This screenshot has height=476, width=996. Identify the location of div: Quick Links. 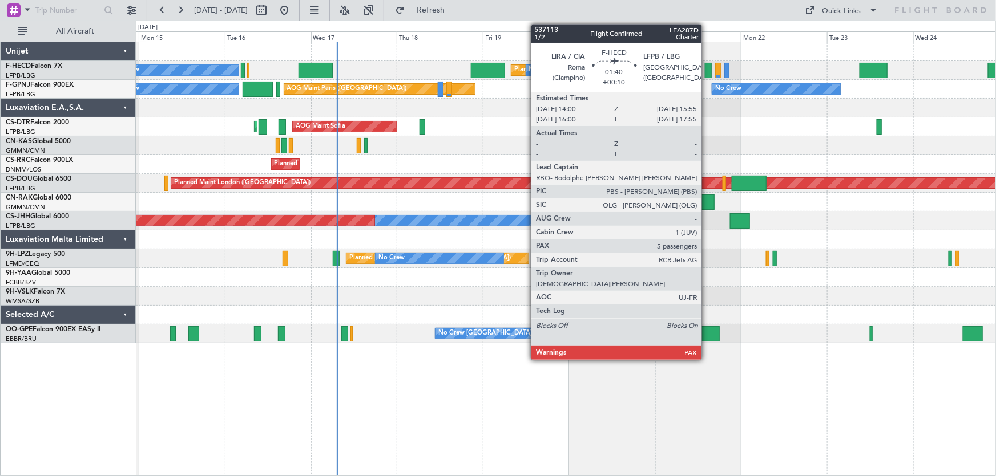
(842, 11).